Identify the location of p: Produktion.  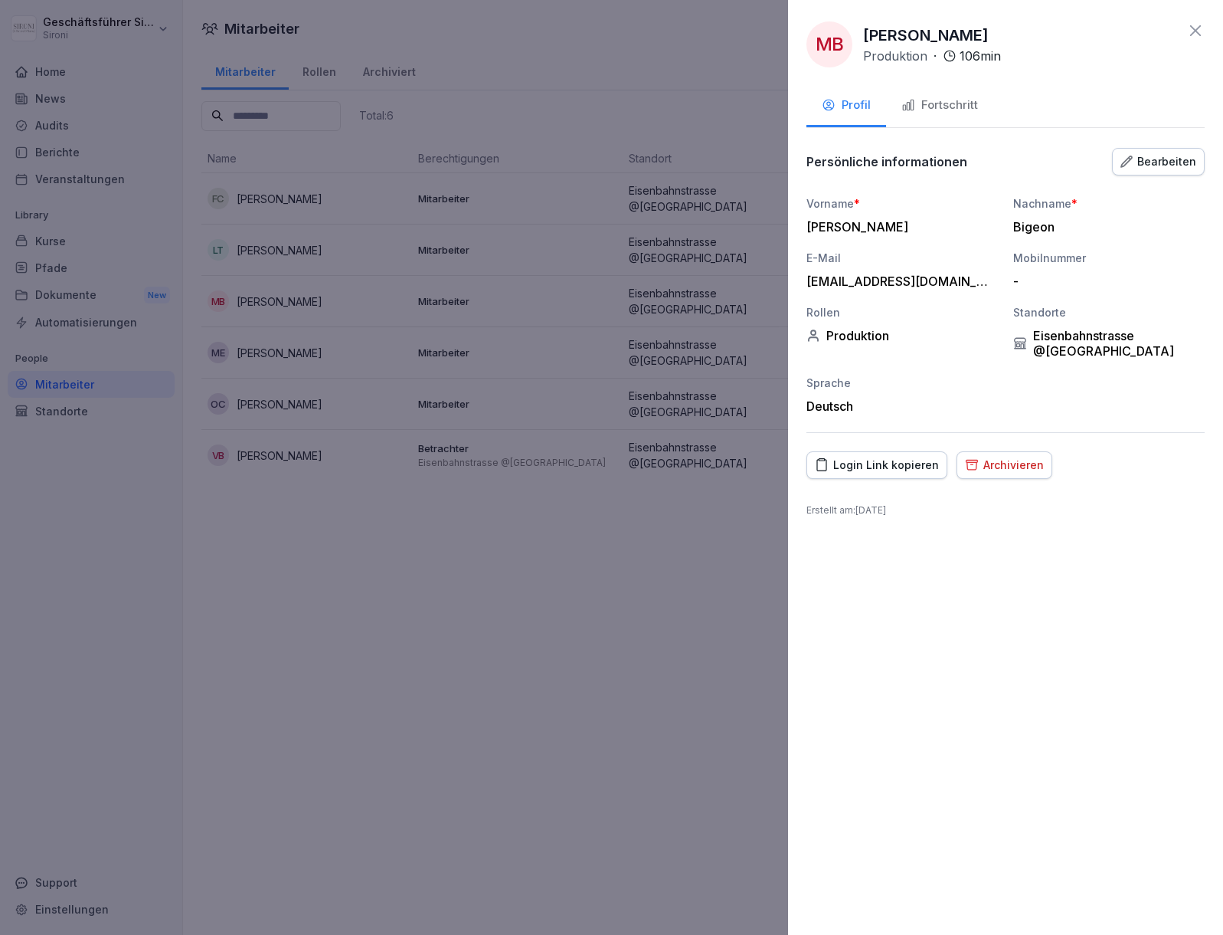
(896, 56).